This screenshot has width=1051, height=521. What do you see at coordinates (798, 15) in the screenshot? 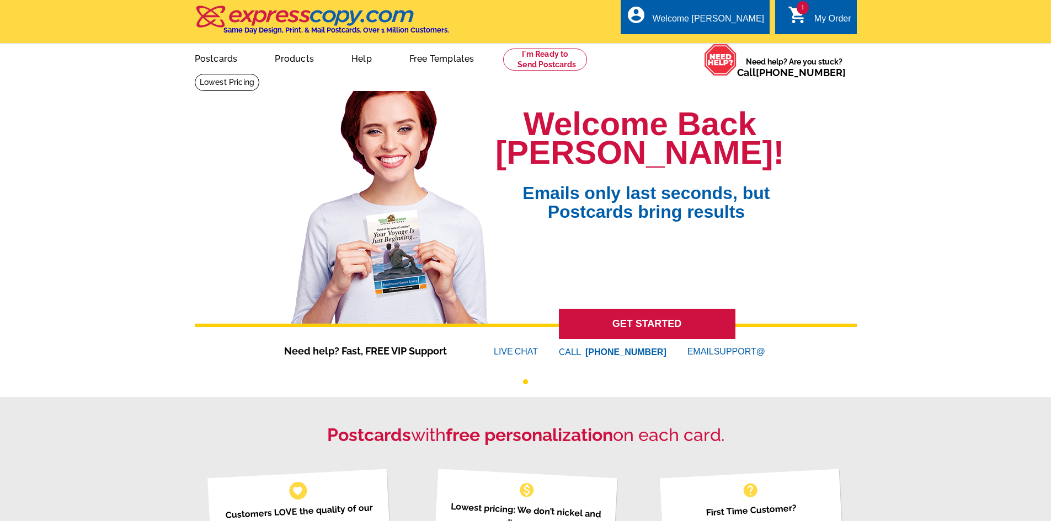
I see `i: shopping_cart` at bounding box center [798, 15].